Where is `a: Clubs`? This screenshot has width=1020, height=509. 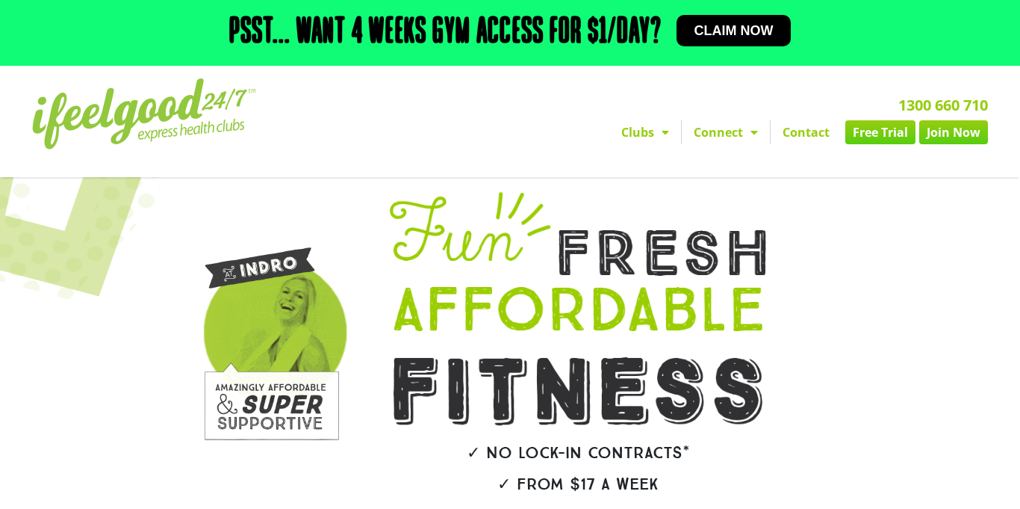 a: Clubs is located at coordinates (645, 132).